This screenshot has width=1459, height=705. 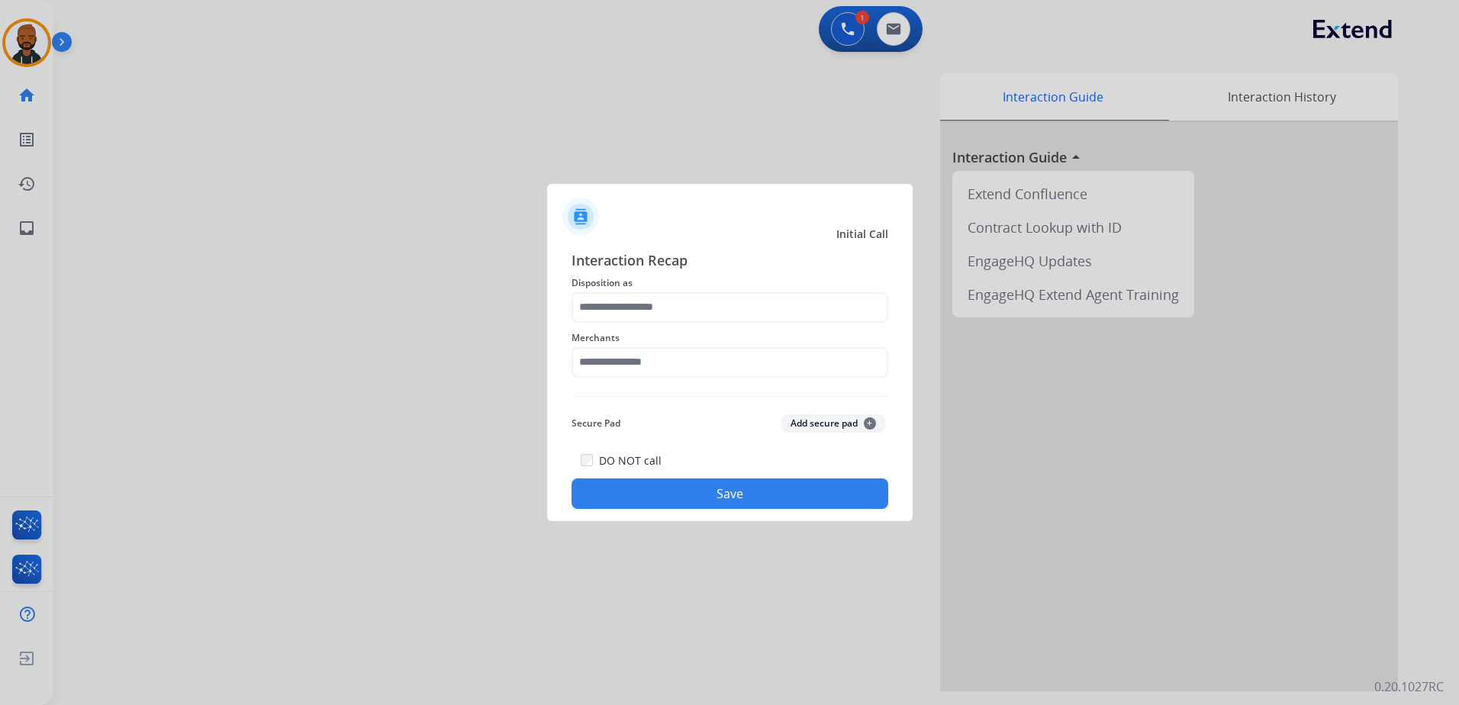 I want to click on img: contactIcon, so click(x=581, y=217).